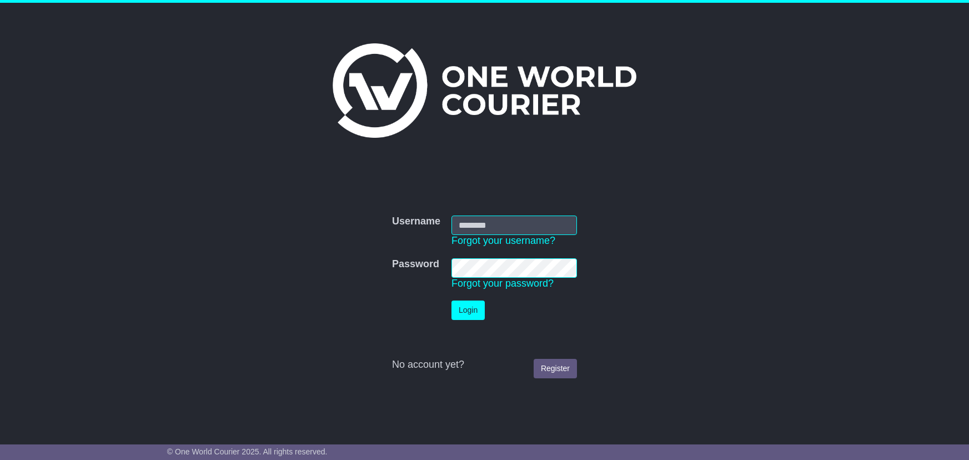  What do you see at coordinates (555, 368) in the screenshot?
I see `a: Register` at bounding box center [555, 368].